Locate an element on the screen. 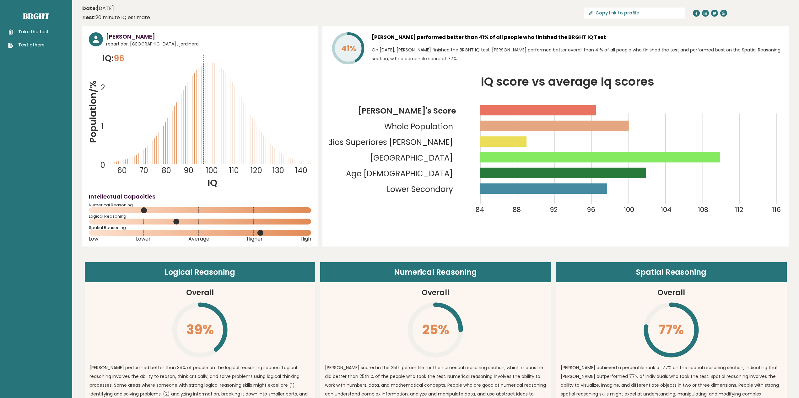 The height and width of the screenshot is (398, 799). tspan: 88 is located at coordinates (517, 210).